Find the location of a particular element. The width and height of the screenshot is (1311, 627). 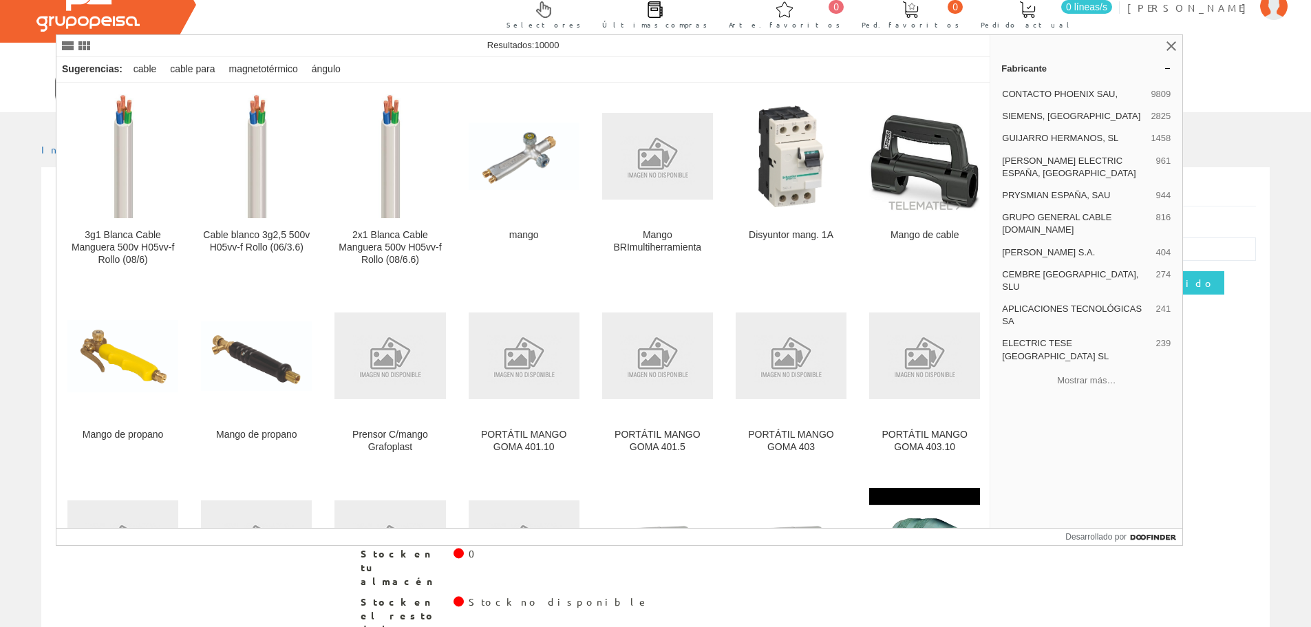

font: 816 is located at coordinates (1163, 217).